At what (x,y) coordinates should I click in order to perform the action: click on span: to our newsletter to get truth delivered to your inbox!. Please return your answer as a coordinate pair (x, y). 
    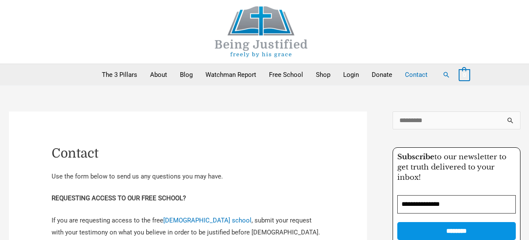
    Looking at the image, I should click on (452, 167).